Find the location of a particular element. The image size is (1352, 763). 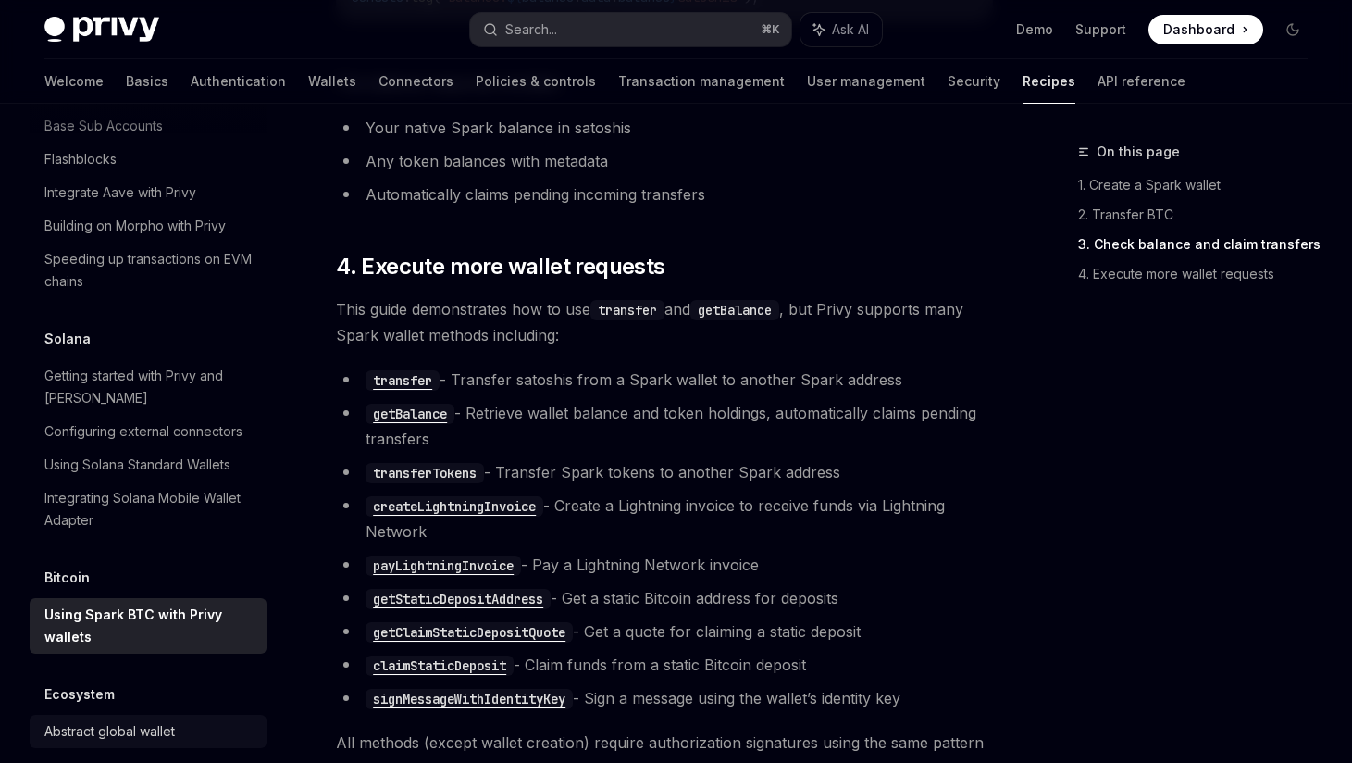

code: getStaticDepositAddress is located at coordinates (458, 599).